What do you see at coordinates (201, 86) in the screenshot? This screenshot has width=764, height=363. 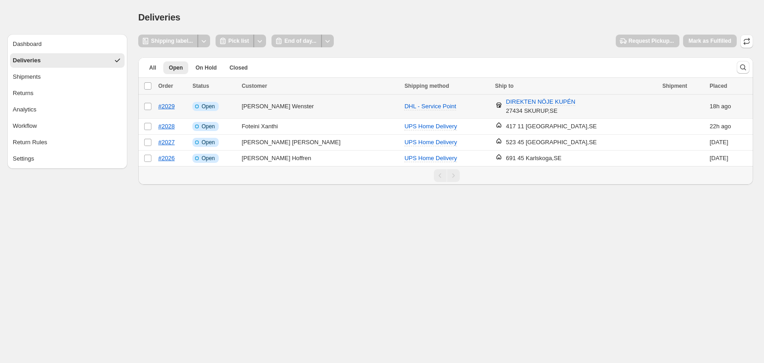 I see `span: Status` at bounding box center [201, 86].